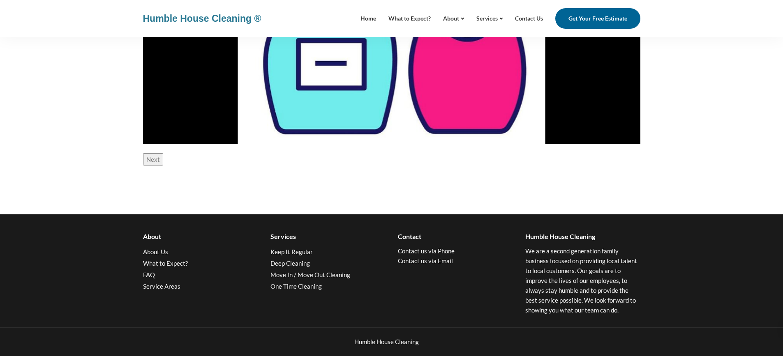 This screenshot has height=356, width=783. Describe the element at coordinates (290, 265) in the screenshot. I see `a: Deep Cleaning` at that location.